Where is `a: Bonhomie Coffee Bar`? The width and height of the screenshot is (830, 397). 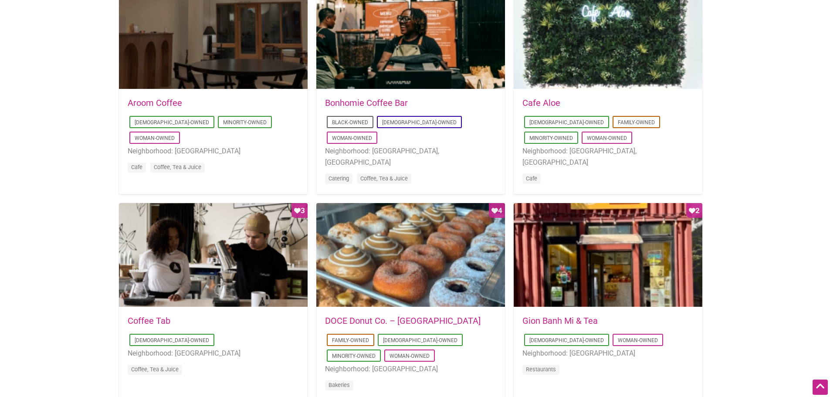
a: Bonhomie Coffee Bar is located at coordinates (366, 103).